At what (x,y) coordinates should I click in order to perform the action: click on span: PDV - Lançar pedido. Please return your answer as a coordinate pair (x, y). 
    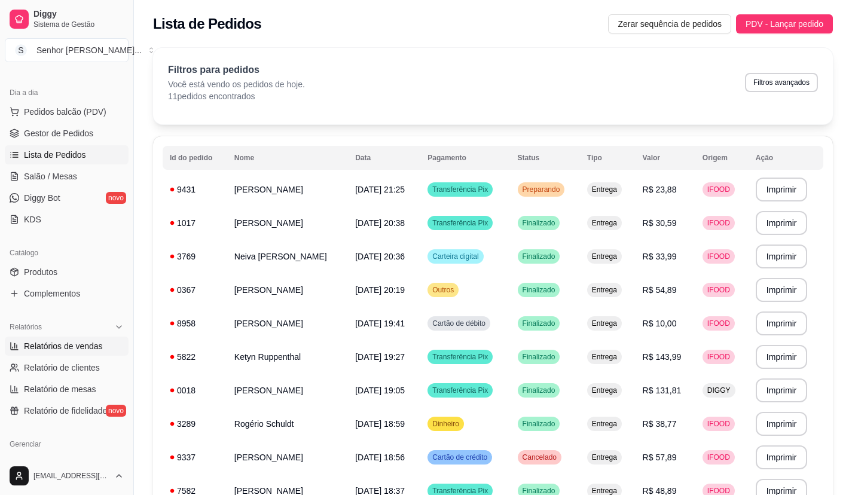
    Looking at the image, I should click on (785, 24).